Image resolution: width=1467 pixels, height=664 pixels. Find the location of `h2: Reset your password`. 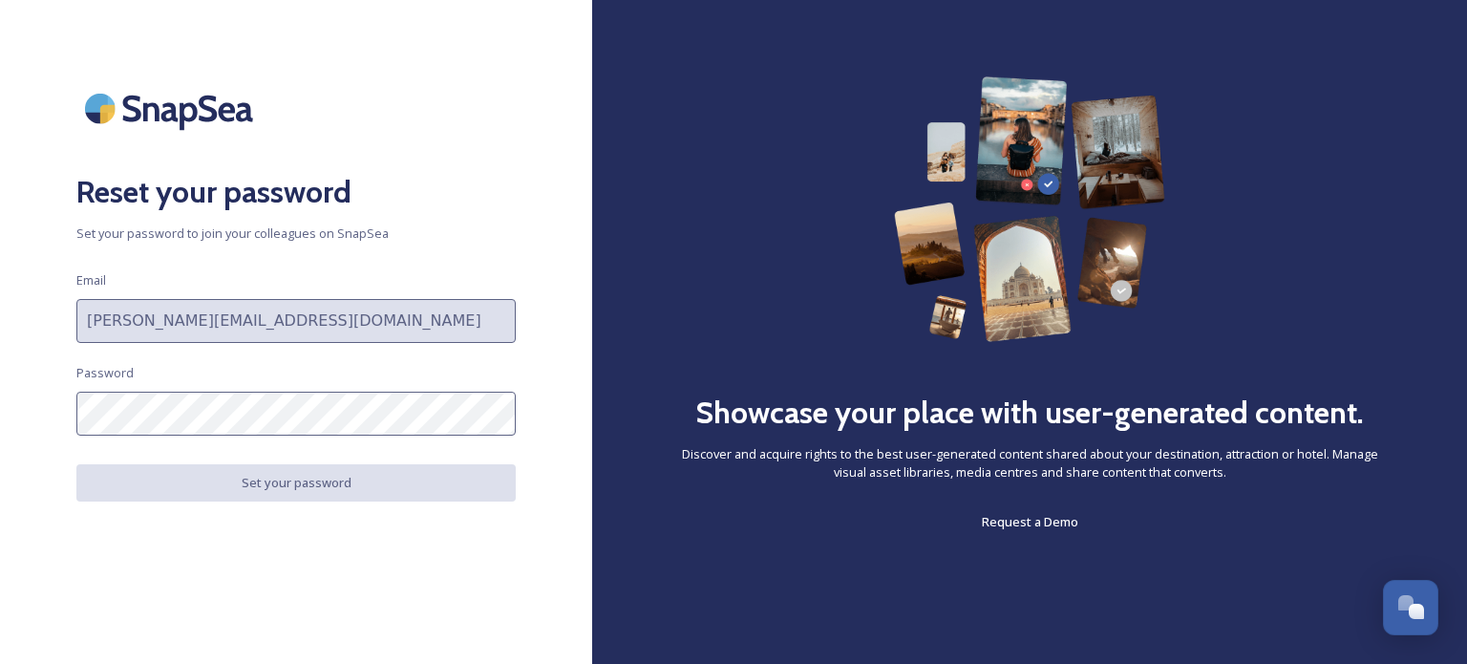

h2: Reset your password is located at coordinates (296, 192).